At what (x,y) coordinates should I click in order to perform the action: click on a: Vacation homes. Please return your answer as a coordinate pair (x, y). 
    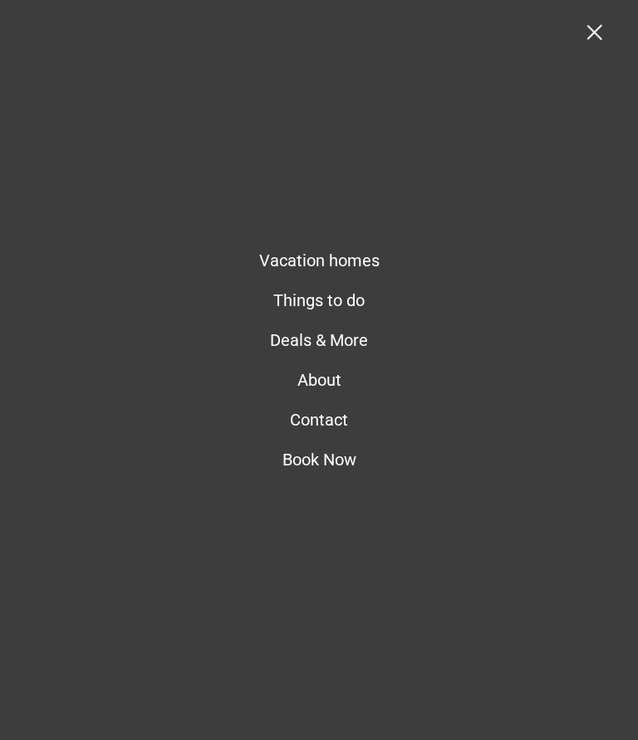
    Looking at the image, I should click on (319, 261).